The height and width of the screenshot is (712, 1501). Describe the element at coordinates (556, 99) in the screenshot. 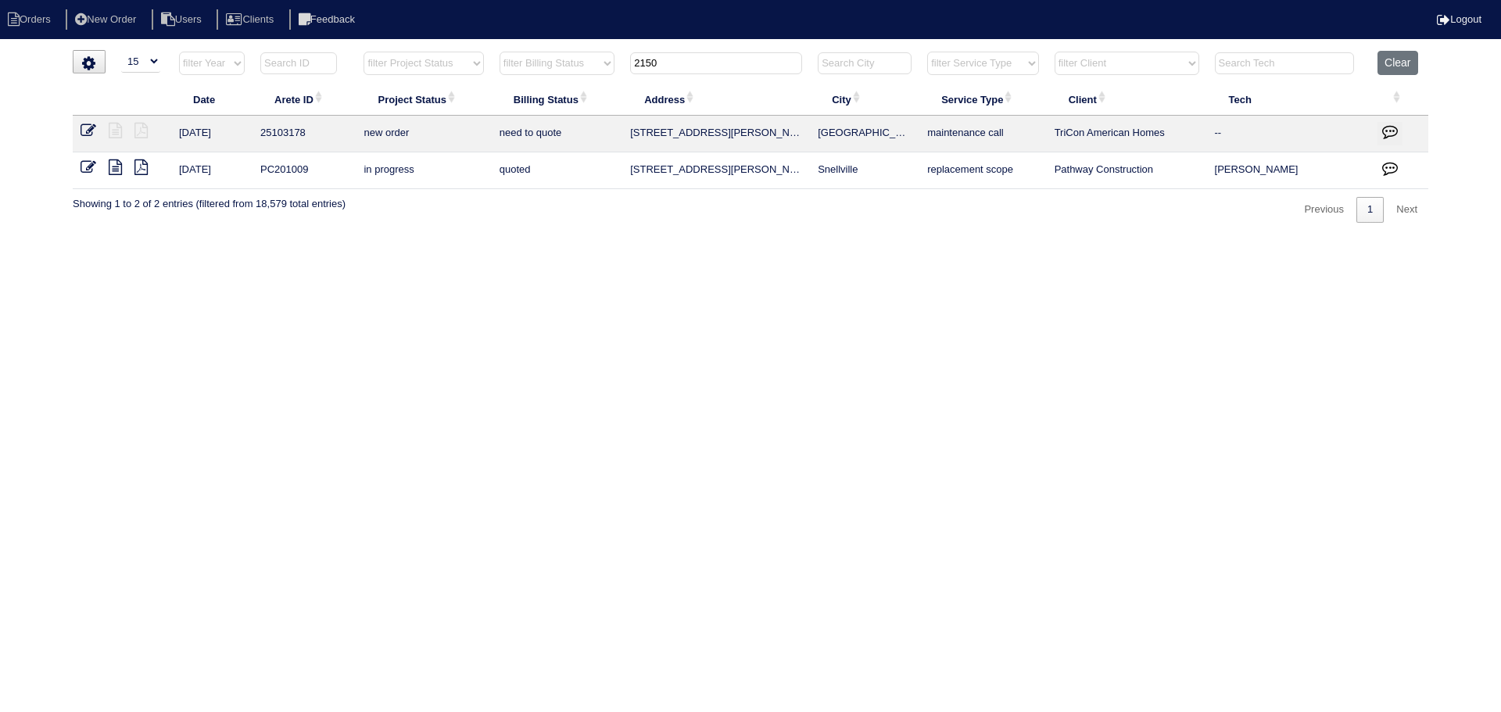

I see `th: Billing Status: activate to sort column ascending` at that location.